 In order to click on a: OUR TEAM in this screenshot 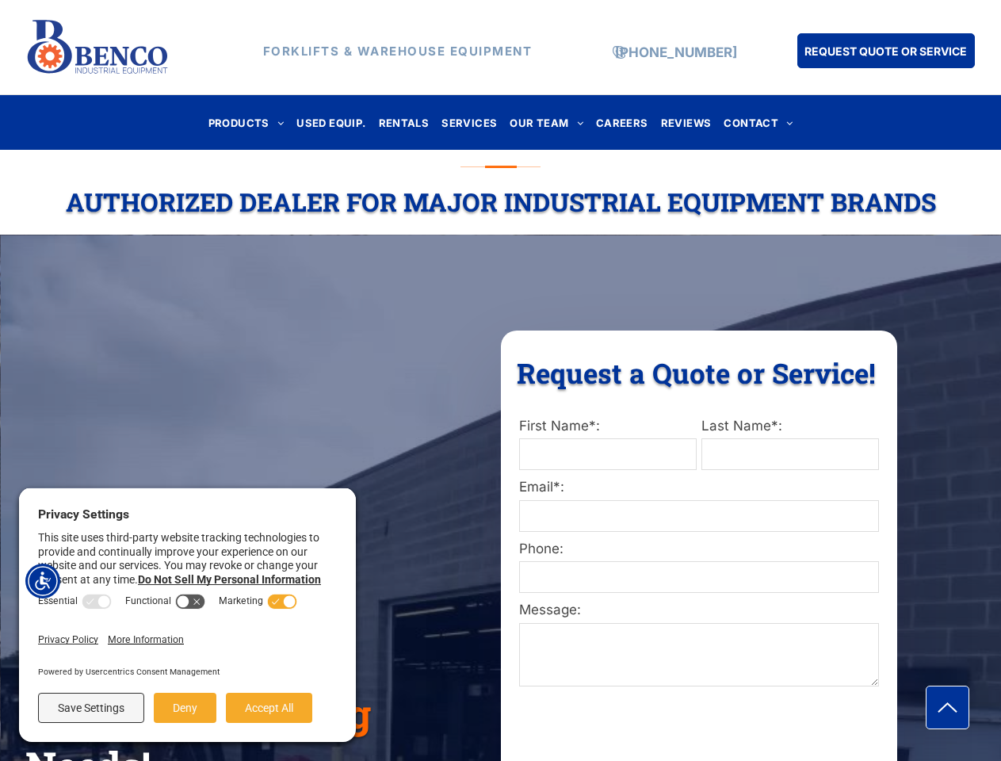, I will do `click(546, 122)`.